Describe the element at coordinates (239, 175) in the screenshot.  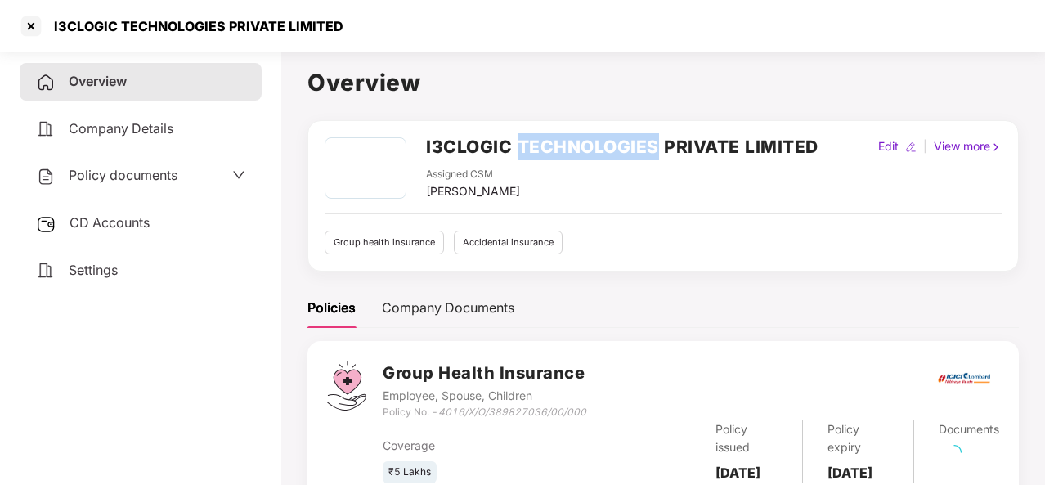
I see `span: down` at that location.